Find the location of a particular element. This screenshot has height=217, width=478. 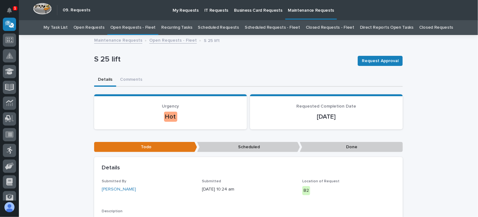

a: My Task List is located at coordinates (56, 27).